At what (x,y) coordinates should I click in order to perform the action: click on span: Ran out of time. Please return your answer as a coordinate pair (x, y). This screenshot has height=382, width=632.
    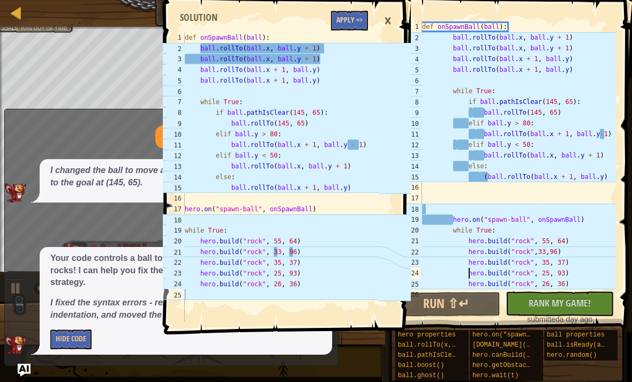
    Looking at the image, I should click on (44, 28).